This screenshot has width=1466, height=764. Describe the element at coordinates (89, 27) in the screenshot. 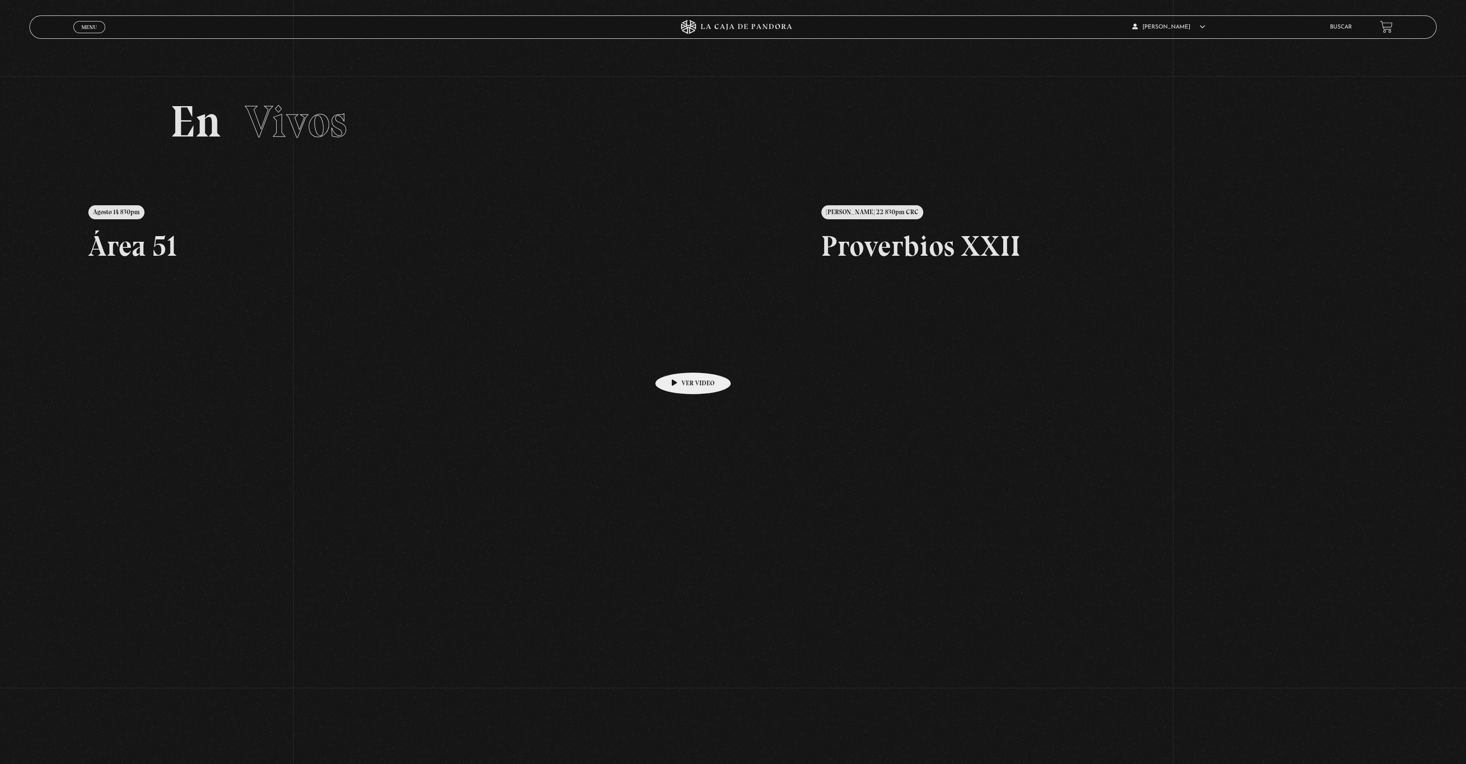

I see `span: Menu` at that location.